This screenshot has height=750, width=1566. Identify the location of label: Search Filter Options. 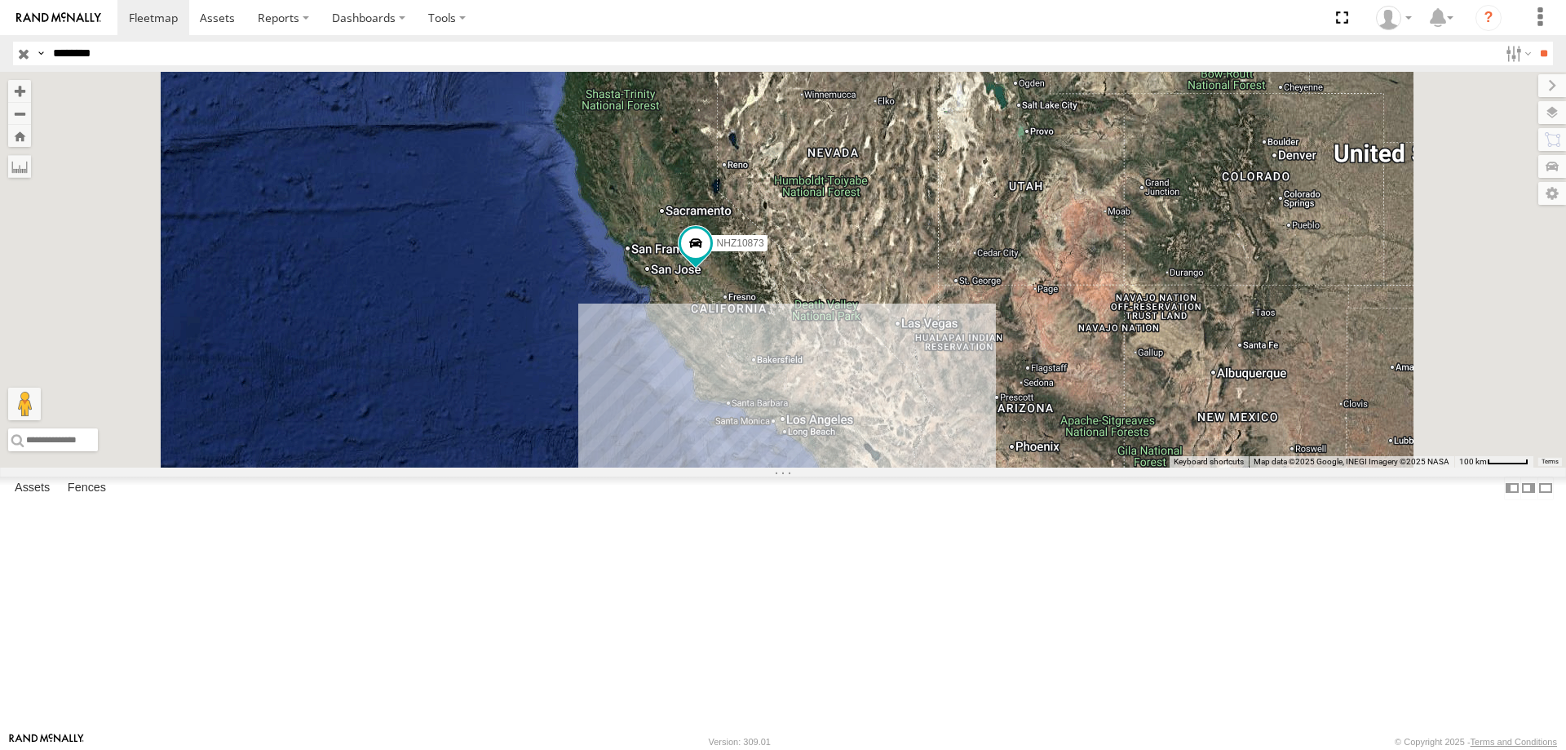
(1516, 53).